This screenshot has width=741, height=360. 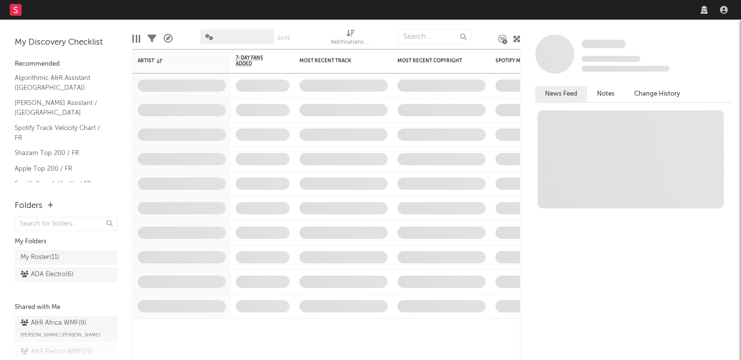 What do you see at coordinates (255, 61) in the screenshot?
I see `span: 7-Day Fans Added` at bounding box center [255, 61].